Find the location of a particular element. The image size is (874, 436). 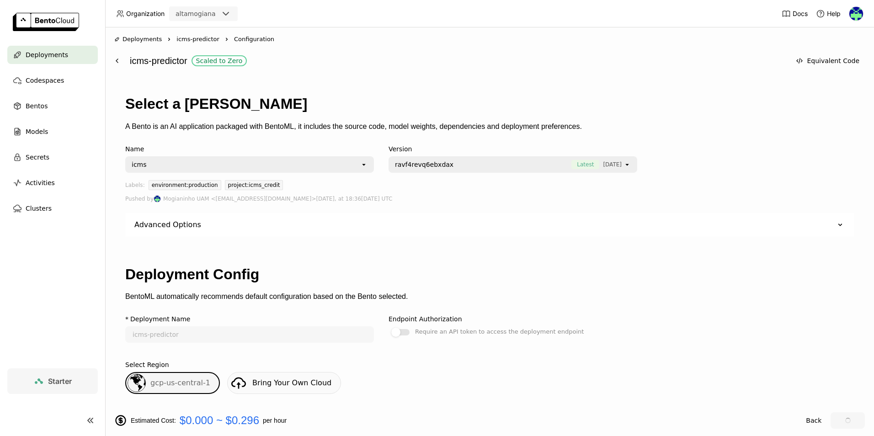

div: Configuration is located at coordinates (254, 39).